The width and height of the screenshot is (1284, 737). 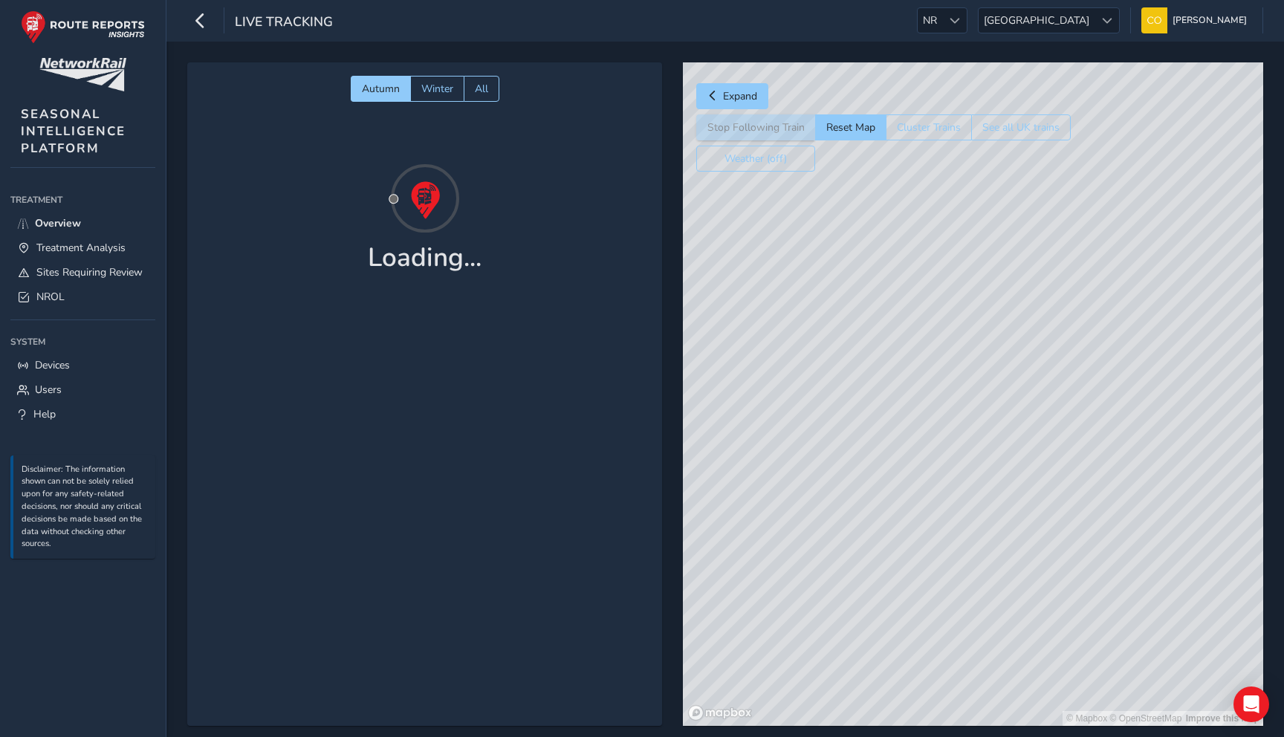 What do you see at coordinates (424, 258) in the screenshot?
I see `h1: Loading...` at bounding box center [424, 258].